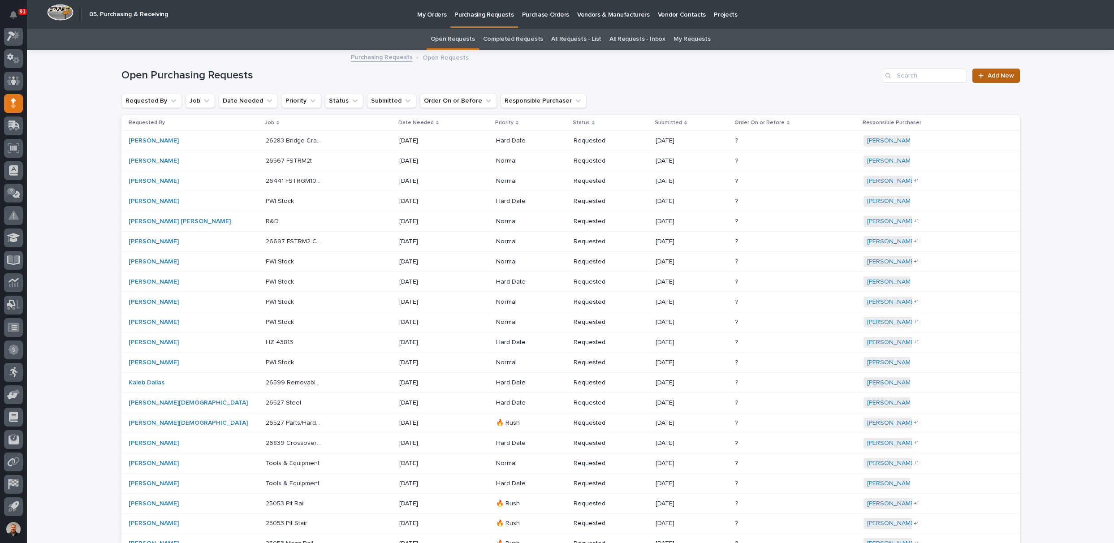 This screenshot has height=543, width=1114. I want to click on button: Requested By, so click(151, 101).